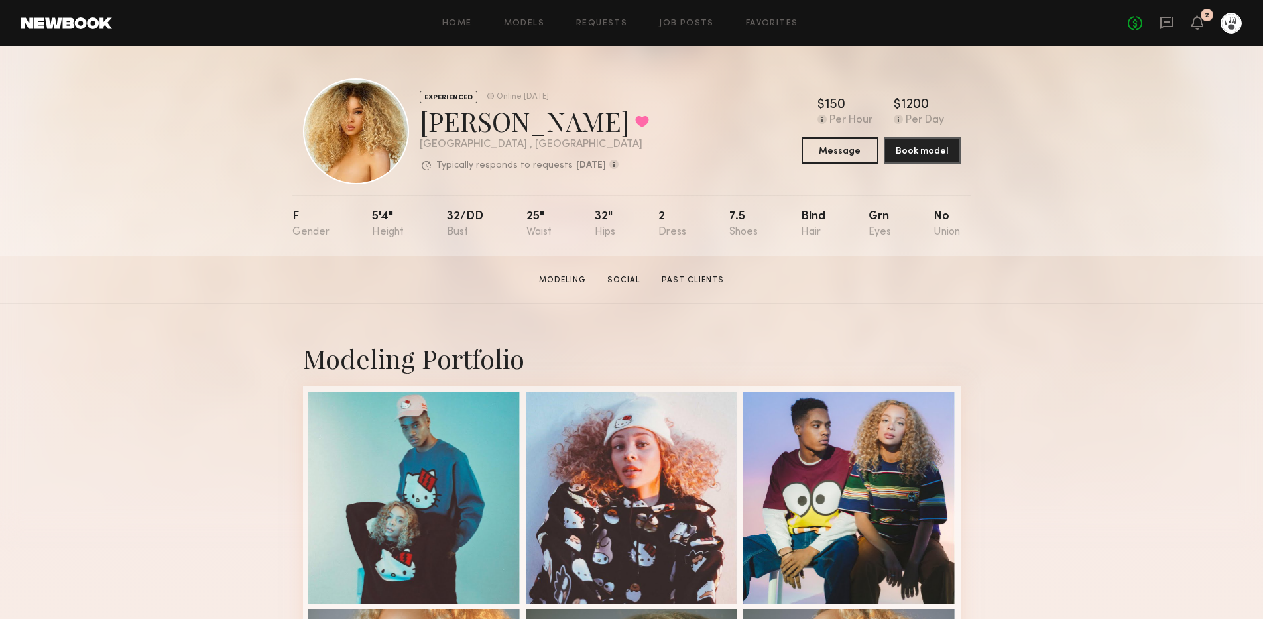 The image size is (1263, 619). What do you see at coordinates (850, 121) in the screenshot?
I see `div: Per Hour` at bounding box center [850, 121].